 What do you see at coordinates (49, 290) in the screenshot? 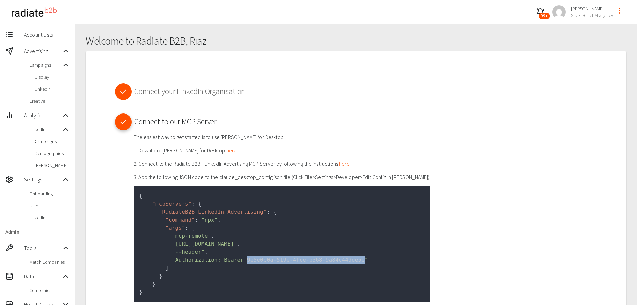
I see `span: Companies` at bounding box center [49, 290].